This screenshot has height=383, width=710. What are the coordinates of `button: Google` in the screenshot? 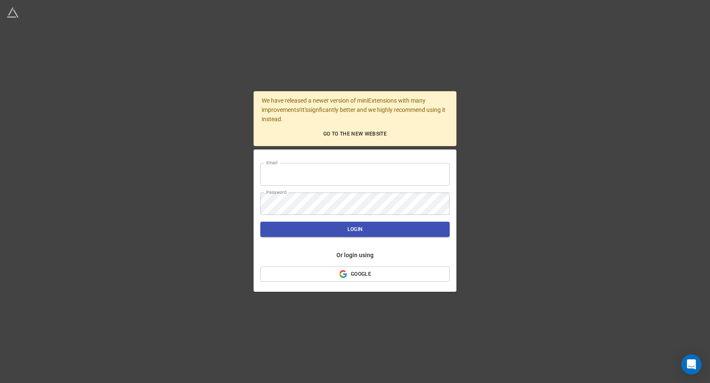 It's located at (355, 274).